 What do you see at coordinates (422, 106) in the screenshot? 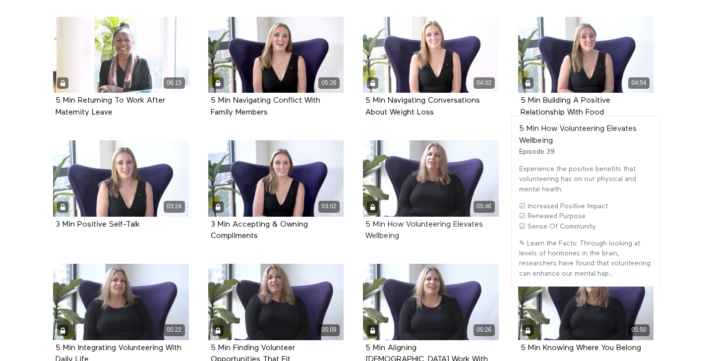
I see `a: 5 Min Navigating Conversations About Weight Loss` at bounding box center [422, 106].